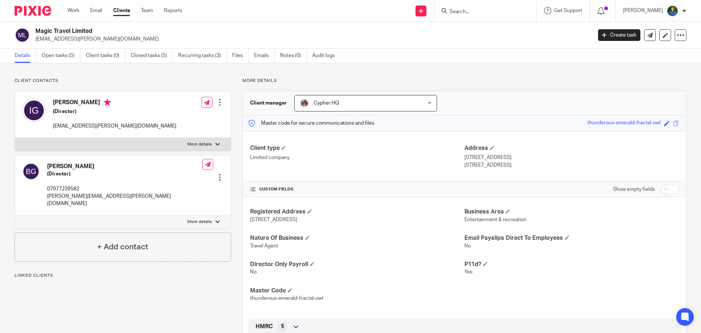  Describe the element at coordinates (482, 12) in the screenshot. I see `input: Search` at that location.